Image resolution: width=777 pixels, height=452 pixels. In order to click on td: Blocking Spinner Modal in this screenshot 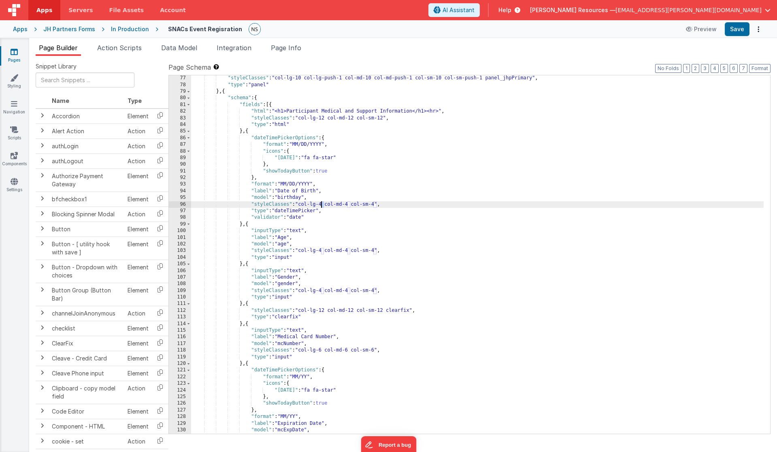, I will do `click(86, 214)`.